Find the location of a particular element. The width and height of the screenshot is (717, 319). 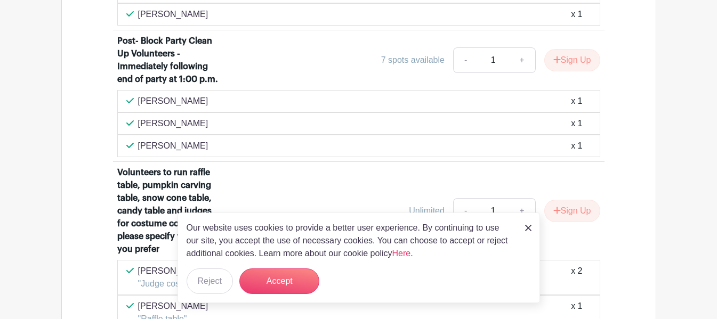

div: Post- Block Party Clean Up Volunteers - Immediately following end of party at 1:00 p.m. is located at coordinates (171, 60).